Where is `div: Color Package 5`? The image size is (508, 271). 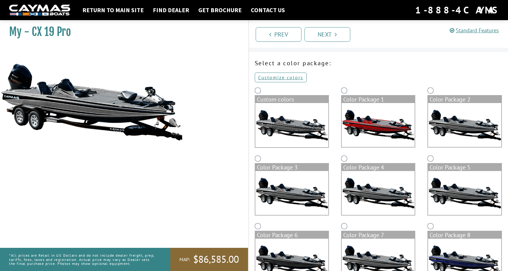
div: Color Package 5 is located at coordinates (465, 168).